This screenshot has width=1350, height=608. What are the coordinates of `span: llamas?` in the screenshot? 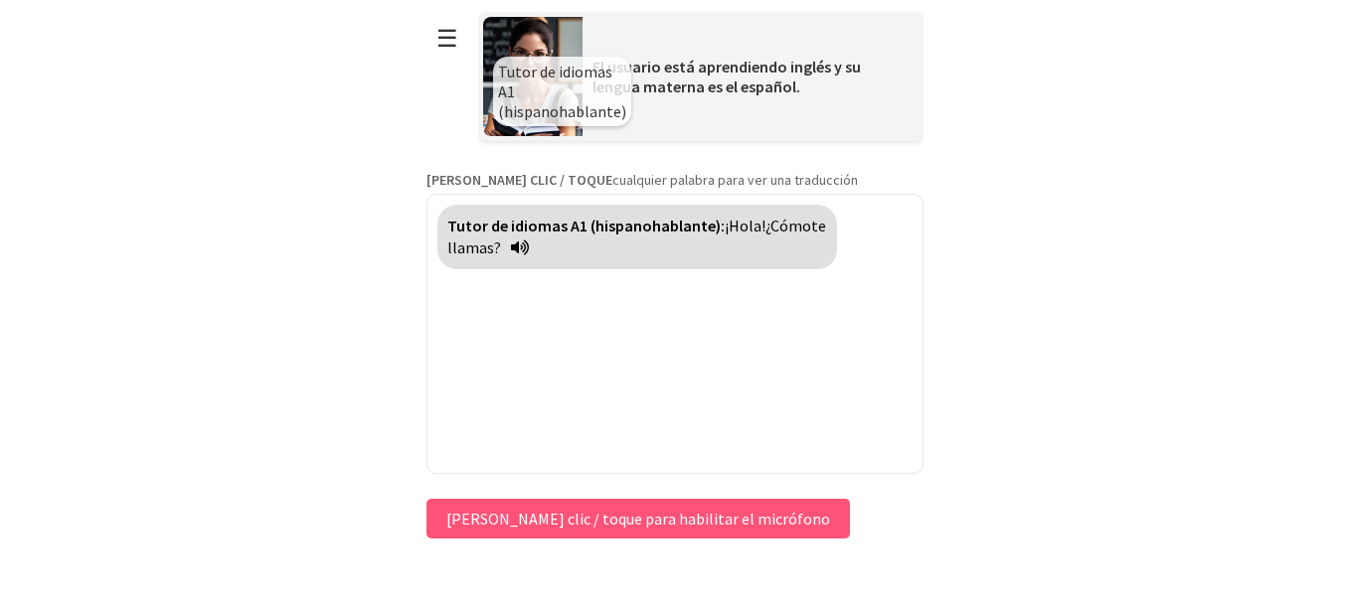 It's located at (474, 248).